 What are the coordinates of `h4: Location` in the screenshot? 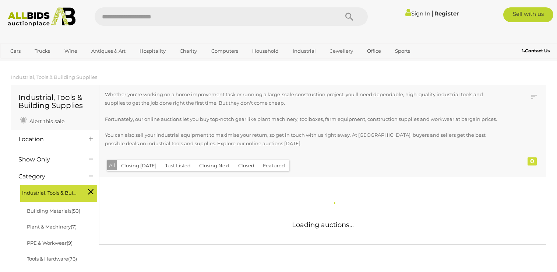 It's located at (48, 139).